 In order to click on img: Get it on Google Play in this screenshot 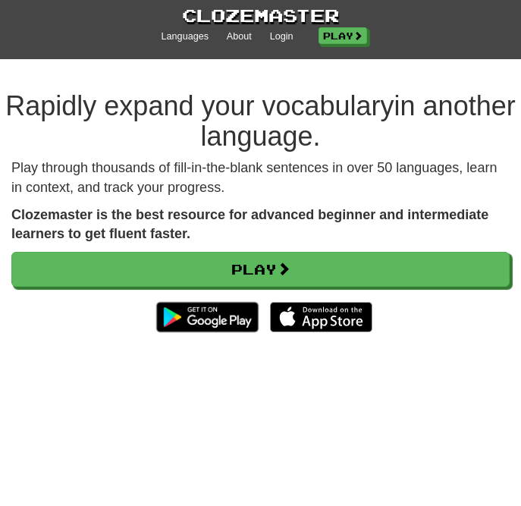, I will do `click(207, 317)`.